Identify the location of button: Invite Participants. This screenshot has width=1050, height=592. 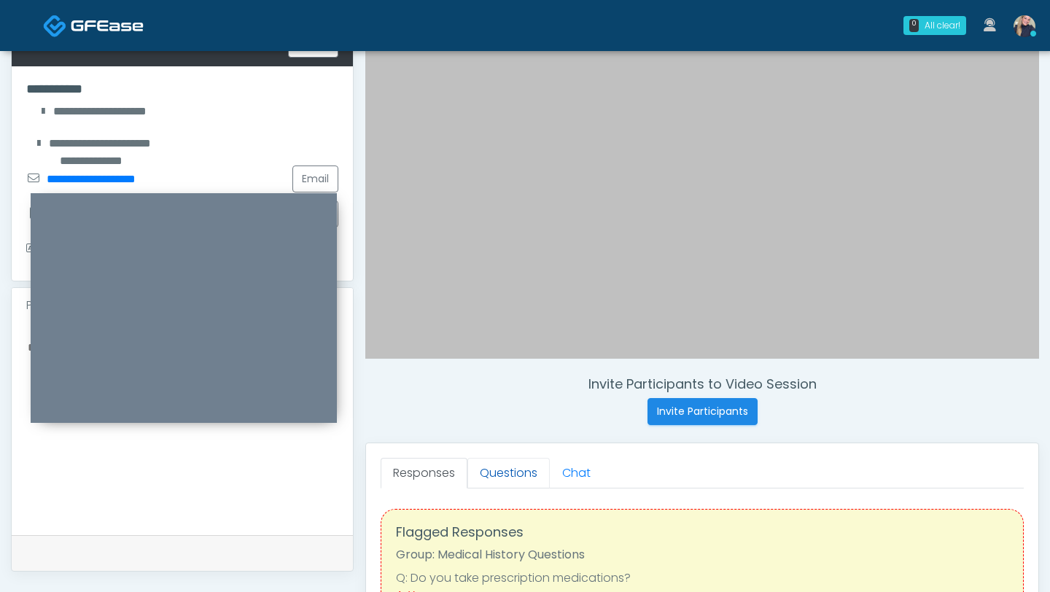
(702, 411).